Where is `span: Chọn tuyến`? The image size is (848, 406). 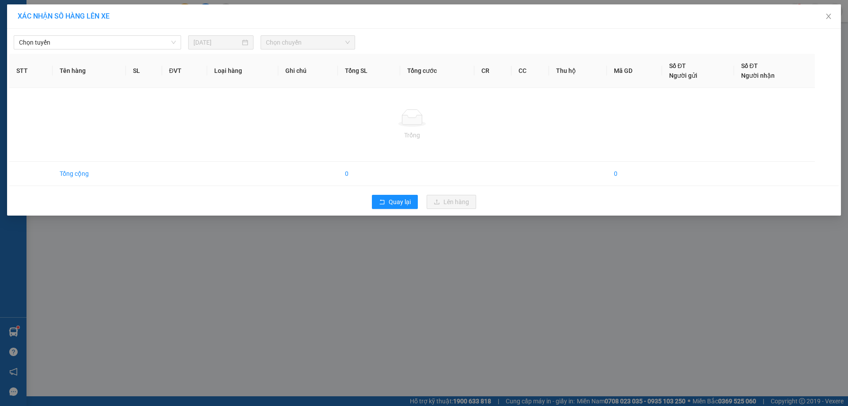 span: Chọn tuyến is located at coordinates (97, 42).